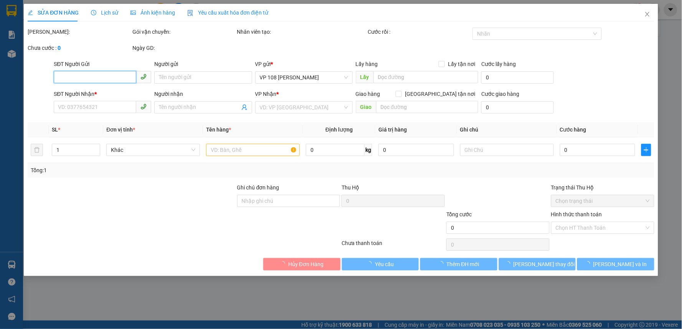 This screenshot has height=329, width=682. I want to click on span: user-add, so click(244, 107).